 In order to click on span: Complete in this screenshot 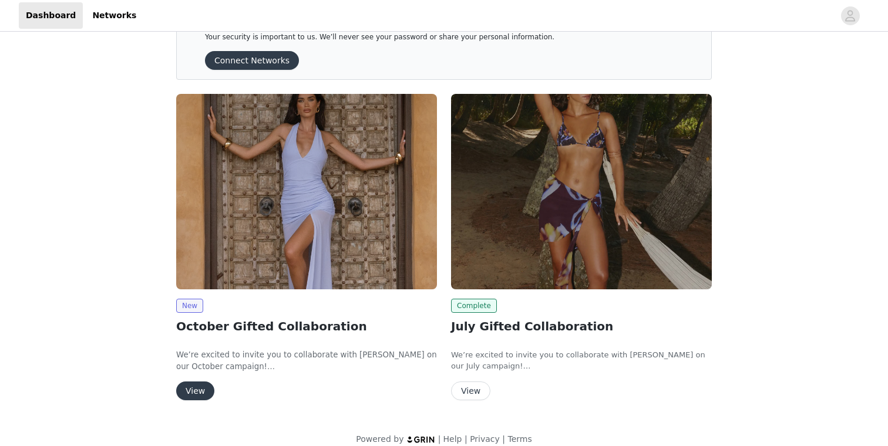, I will do `click(474, 306)`.